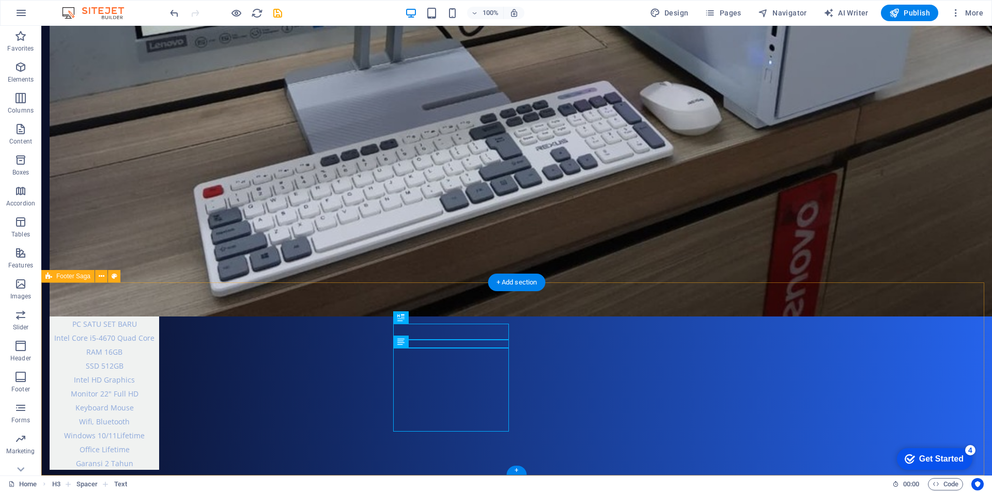  I want to click on i: On resize automatically adjust zoom level to fit chosen device., so click(514, 13).